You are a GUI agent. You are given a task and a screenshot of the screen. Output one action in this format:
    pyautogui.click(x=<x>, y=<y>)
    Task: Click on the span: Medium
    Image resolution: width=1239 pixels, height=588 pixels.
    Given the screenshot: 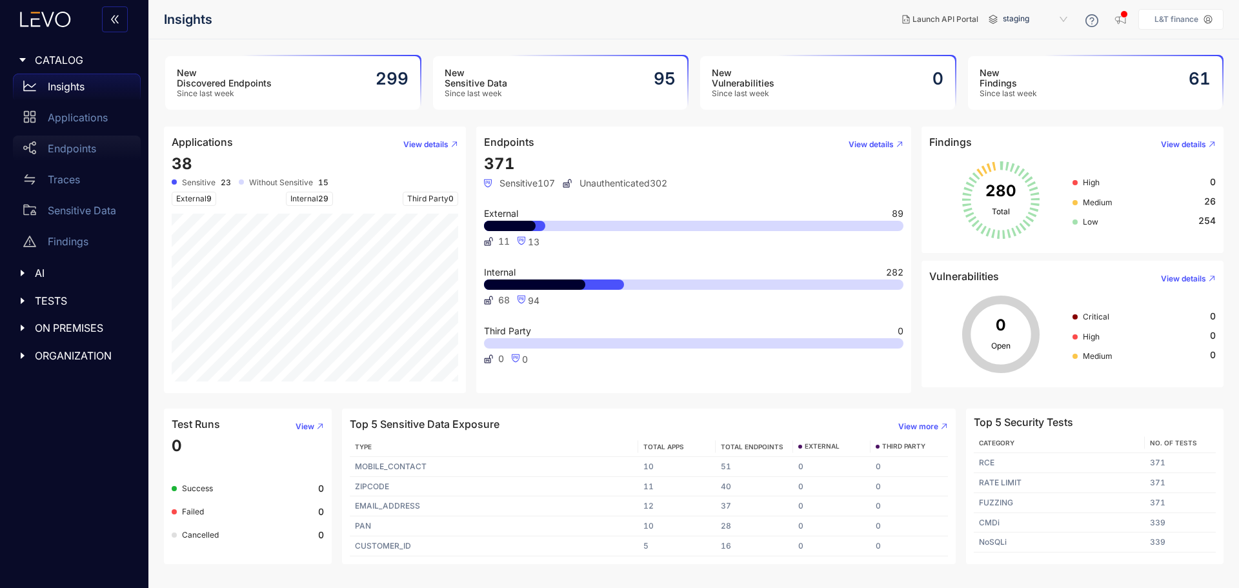 What is the action you would take?
    pyautogui.click(x=1098, y=356)
    